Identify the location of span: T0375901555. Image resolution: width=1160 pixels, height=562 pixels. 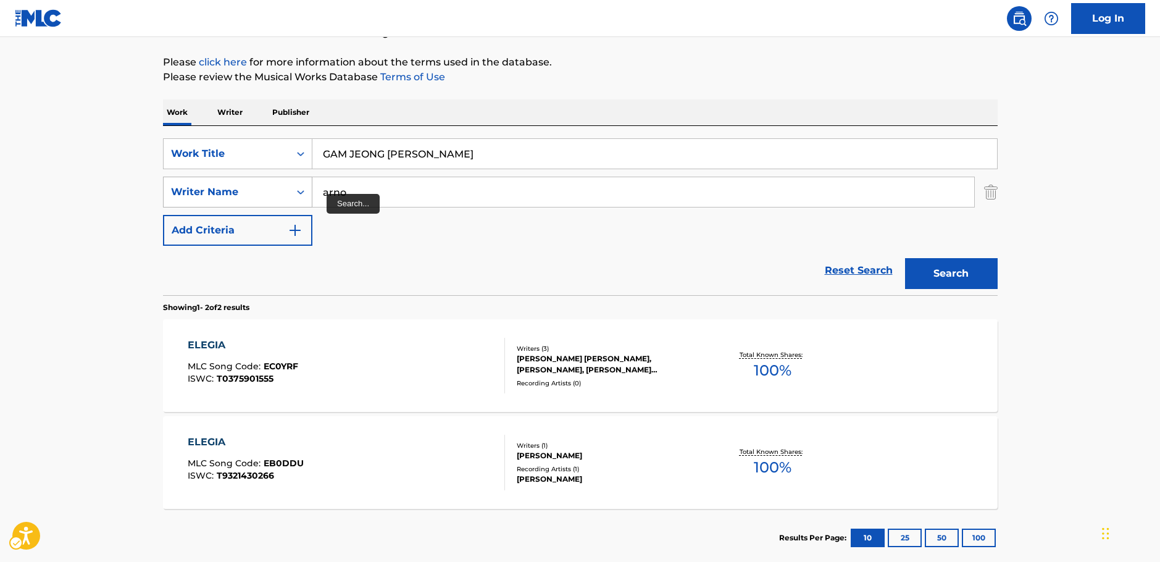
(245, 378).